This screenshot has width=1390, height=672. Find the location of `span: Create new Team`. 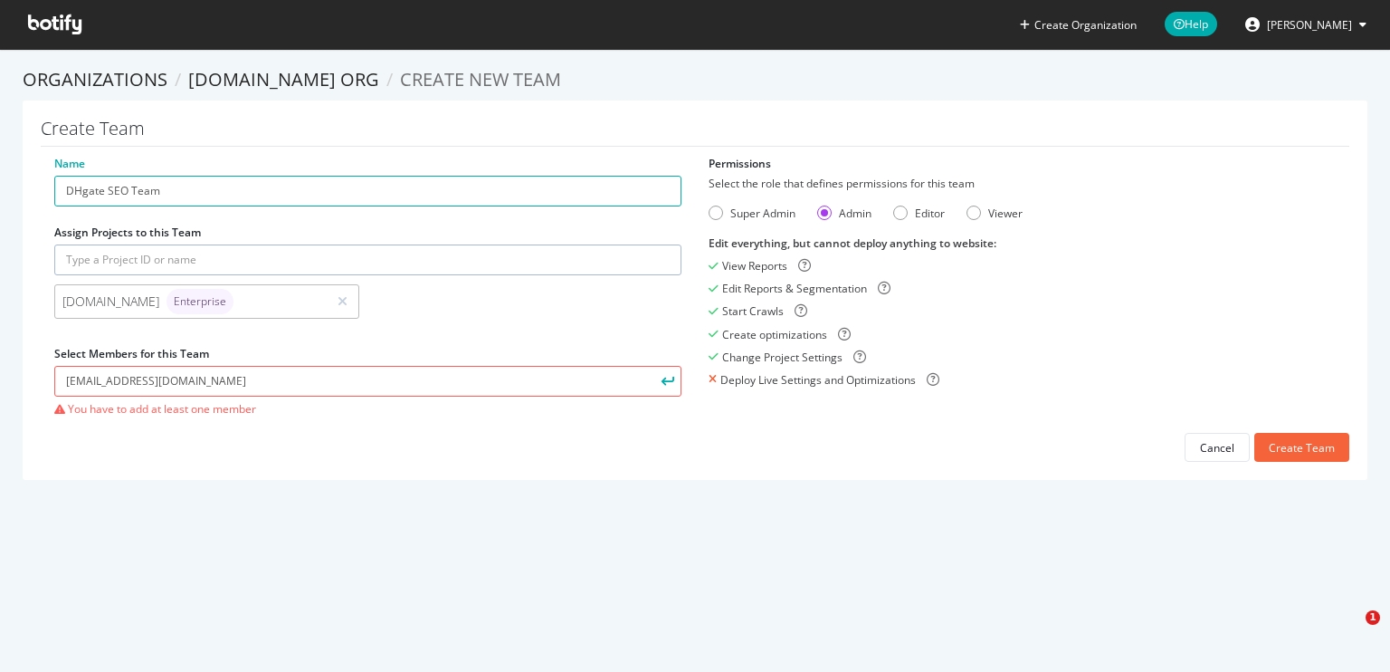

span: Create new Team is located at coordinates (481, 79).